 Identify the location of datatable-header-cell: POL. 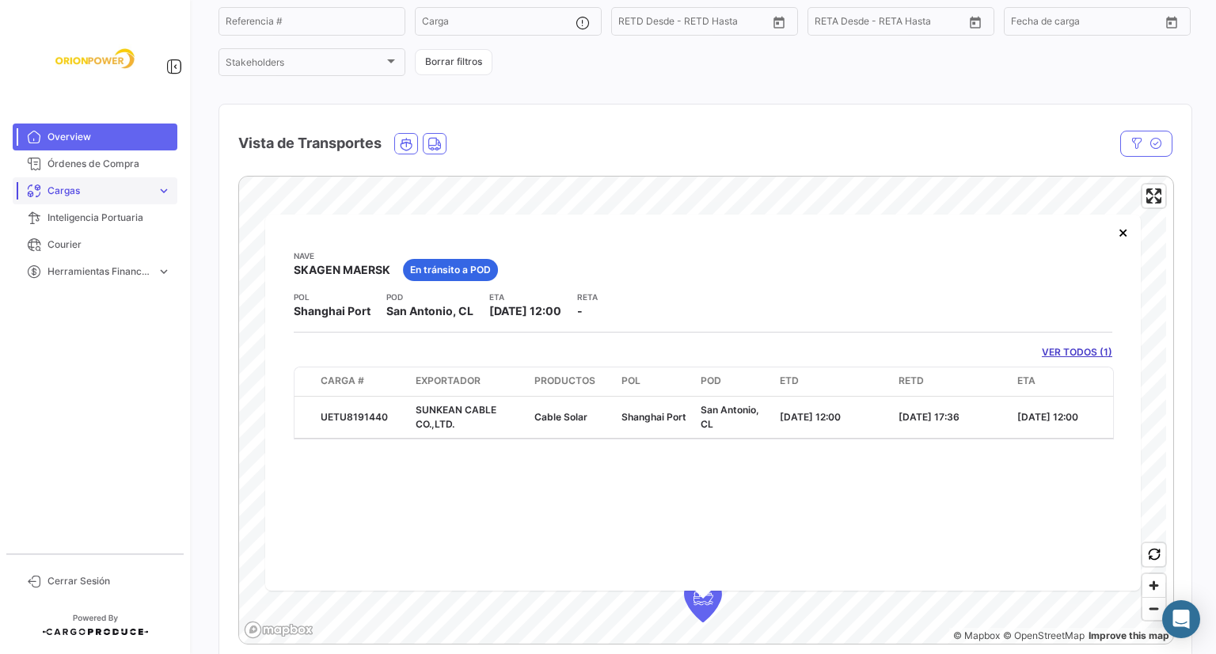
(655, 382).